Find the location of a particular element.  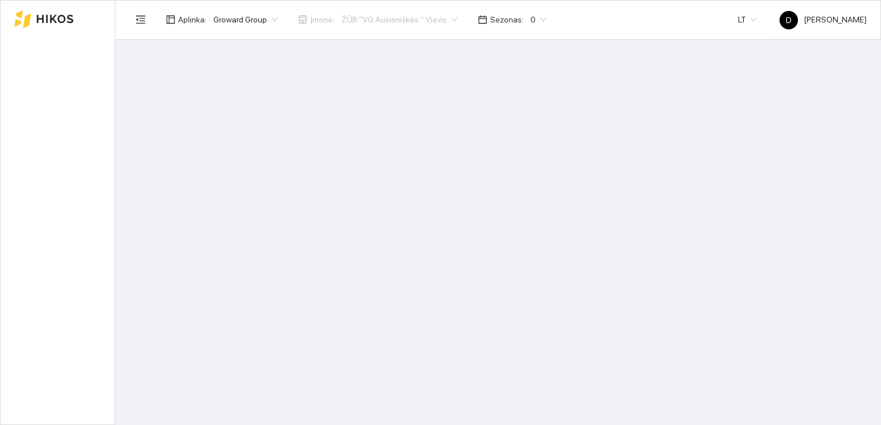

span: ŽŪB "VG Ausieniškės " Vievis is located at coordinates (399, 20).